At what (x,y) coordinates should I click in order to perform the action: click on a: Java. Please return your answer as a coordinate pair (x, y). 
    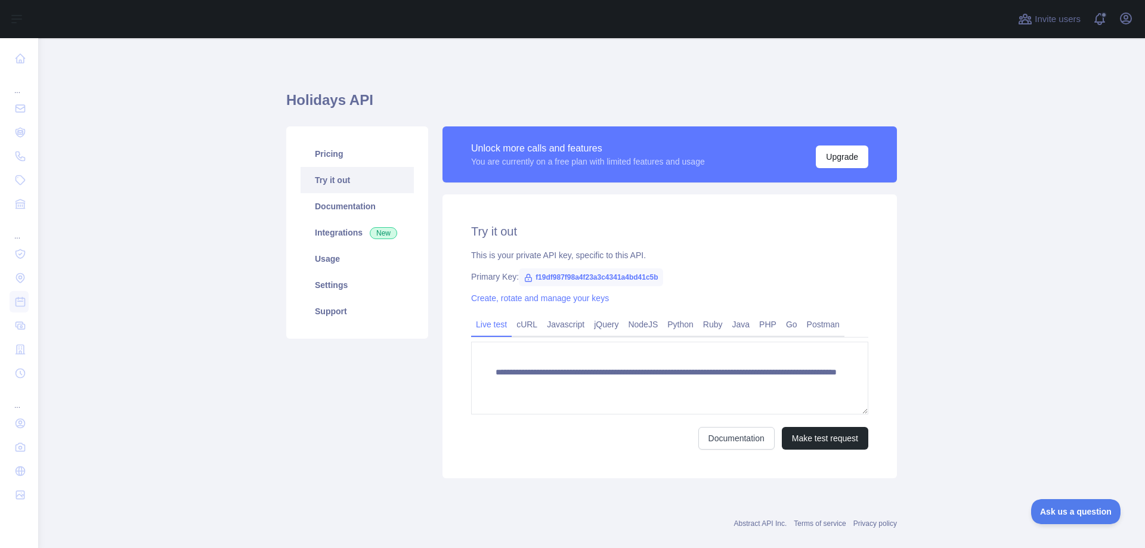
    Looking at the image, I should click on (741, 324).